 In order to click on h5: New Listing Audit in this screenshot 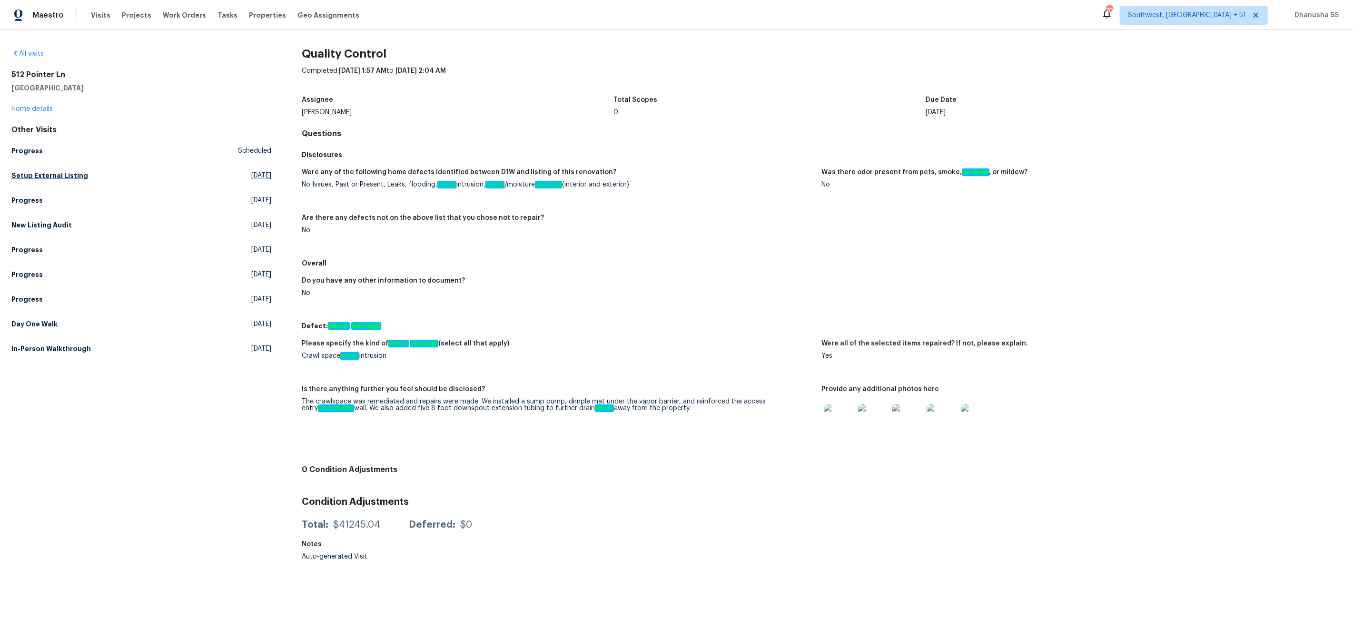, I will do `click(41, 225)`.